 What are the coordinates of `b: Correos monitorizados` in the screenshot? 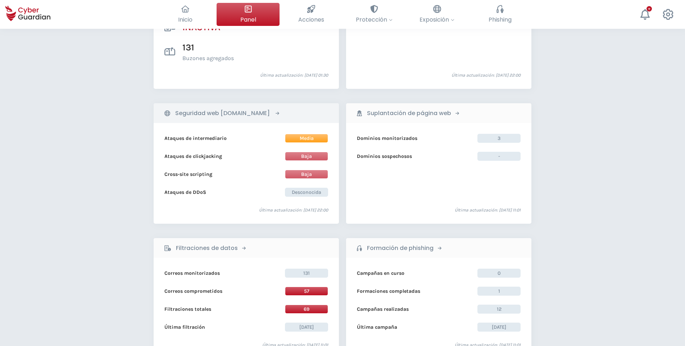 It's located at (192, 273).